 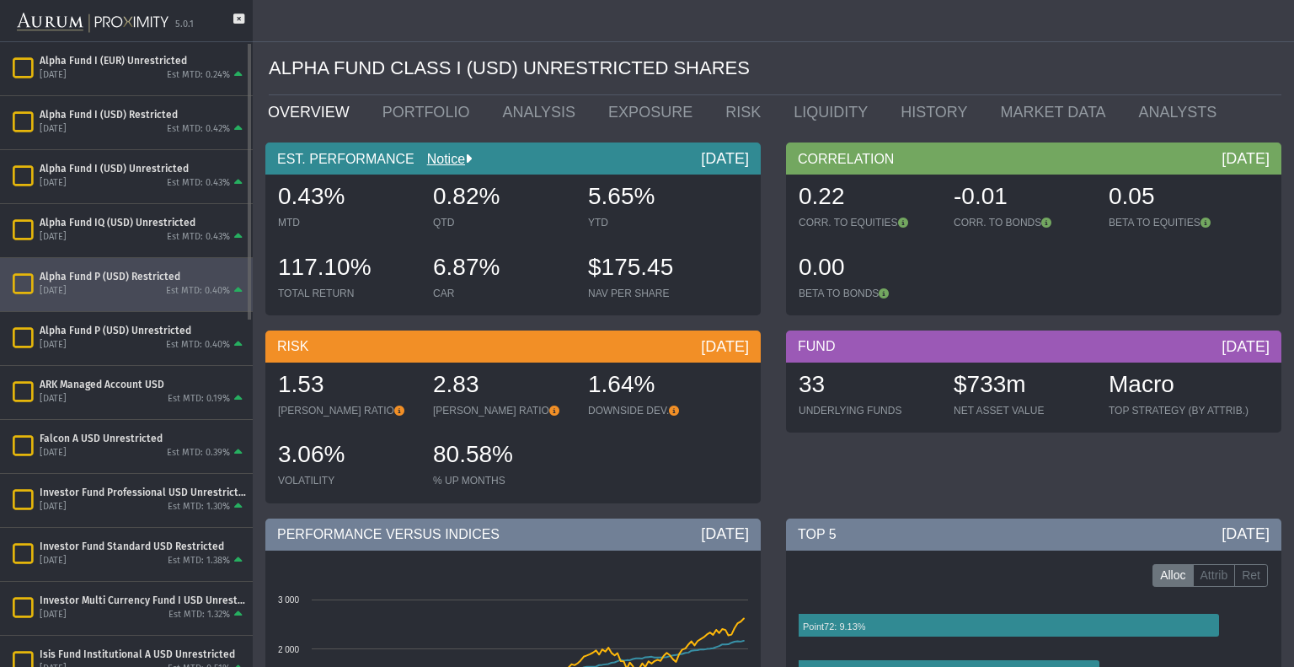 I want to click on text: Point72: 9.13%, so click(x=834, y=626).